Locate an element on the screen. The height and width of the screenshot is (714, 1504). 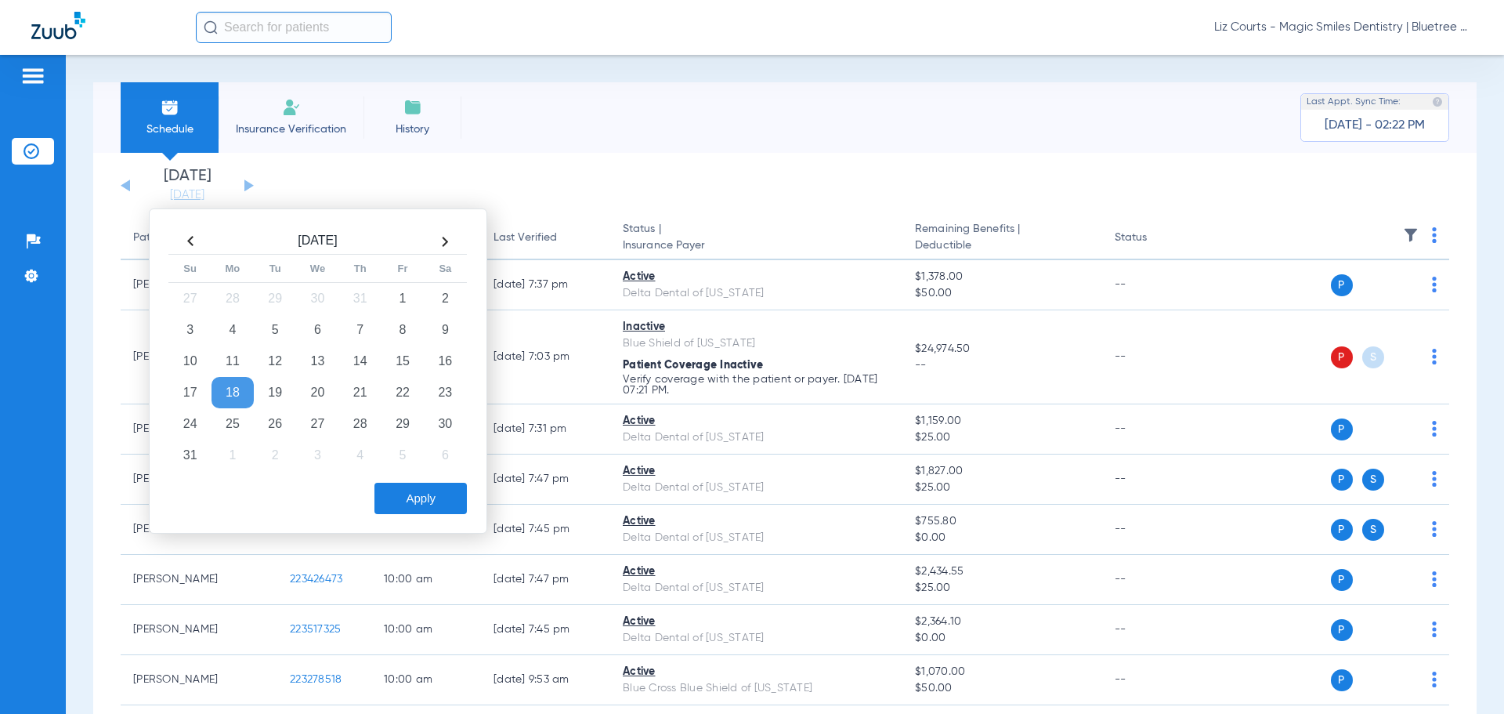
span: $2,364.10 is located at coordinates (1002, 621).